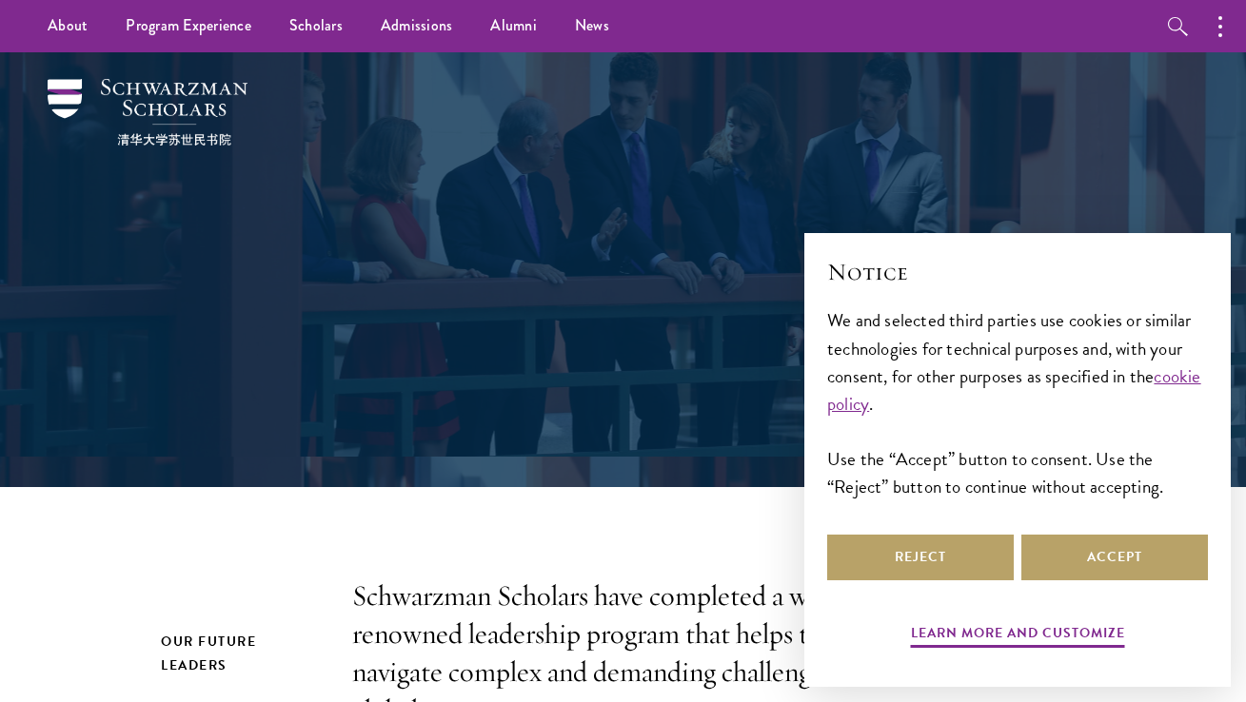  What do you see at coordinates (1018, 272) in the screenshot?
I see `h2: Notice` at bounding box center [1018, 272].